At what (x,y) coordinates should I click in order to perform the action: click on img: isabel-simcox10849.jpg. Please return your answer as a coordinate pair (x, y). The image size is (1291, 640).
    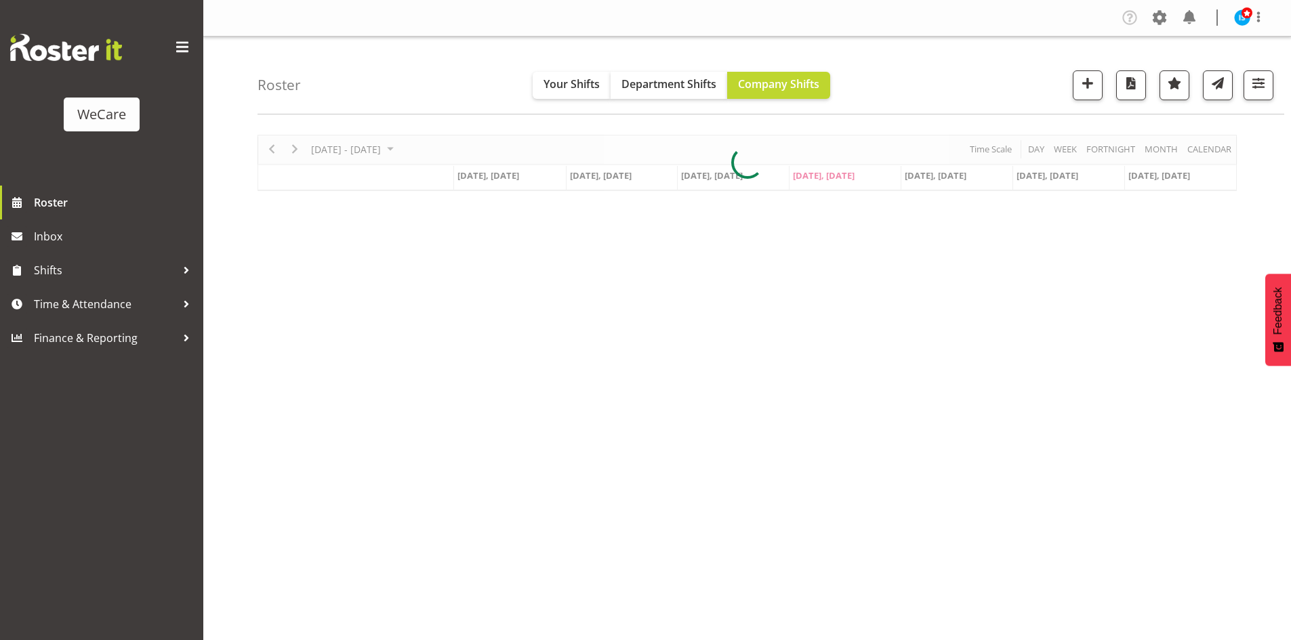
    Looking at the image, I should click on (1242, 18).